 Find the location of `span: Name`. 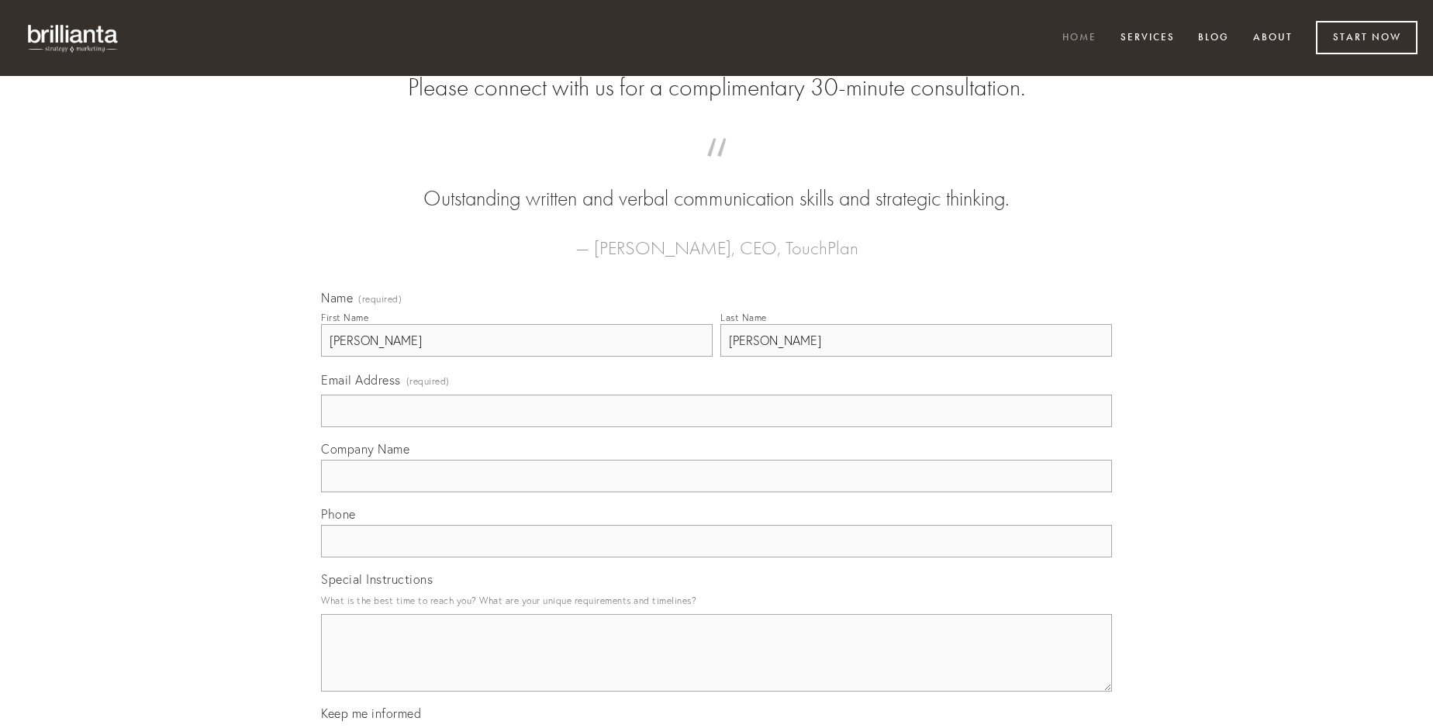

span: Name is located at coordinates (336, 298).